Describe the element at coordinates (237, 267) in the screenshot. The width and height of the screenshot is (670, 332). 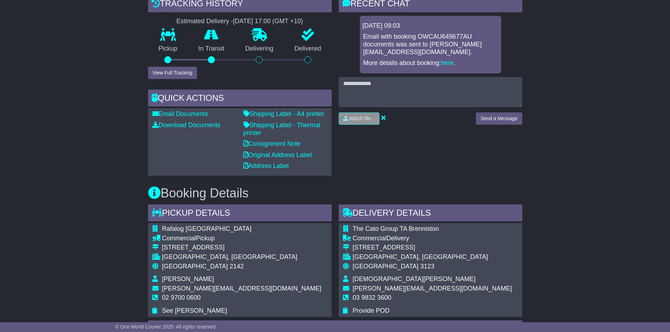
I see `span: 2142` at that location.